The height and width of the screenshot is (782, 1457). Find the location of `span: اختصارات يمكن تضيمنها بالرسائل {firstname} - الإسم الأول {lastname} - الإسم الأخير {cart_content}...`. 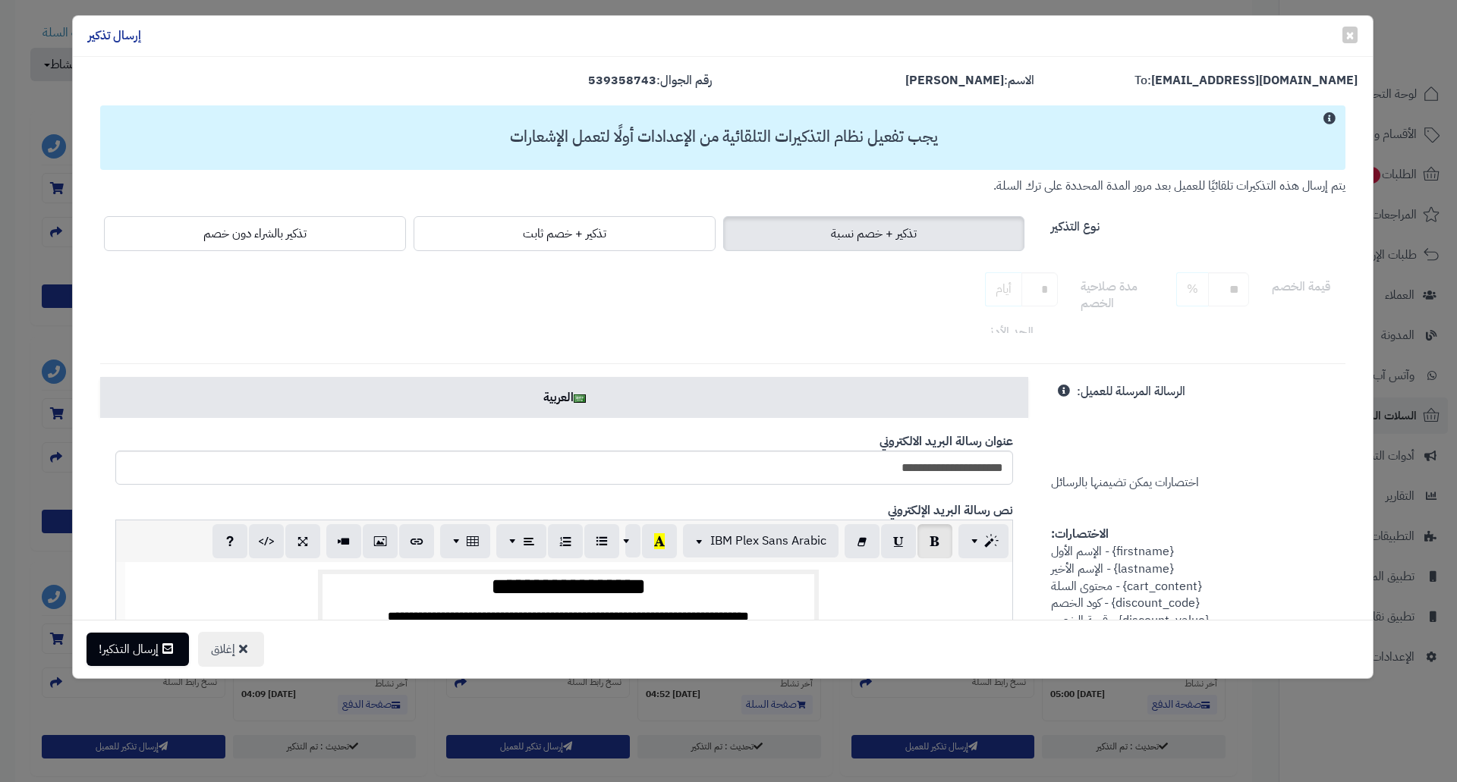

span: اختصارات يمكن تضيمنها بالرسائل {firstname} - الإسم الأول {lastname} - الإسم الأخير {cart_content}... is located at coordinates (1134, 540).